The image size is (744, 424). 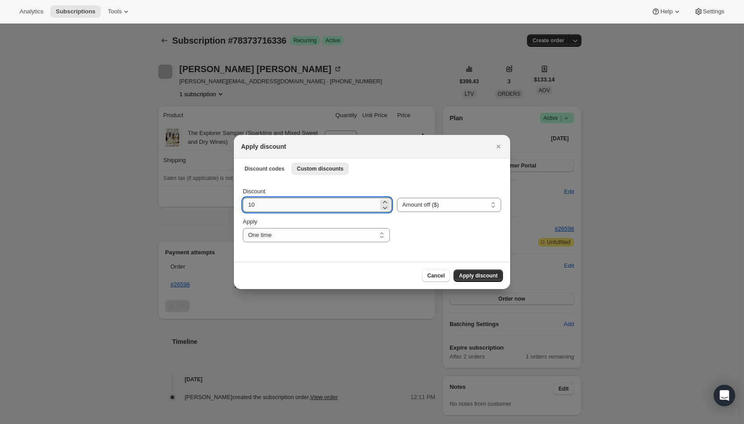 What do you see at coordinates (436, 276) in the screenshot?
I see `span: Cancel` at bounding box center [436, 276].